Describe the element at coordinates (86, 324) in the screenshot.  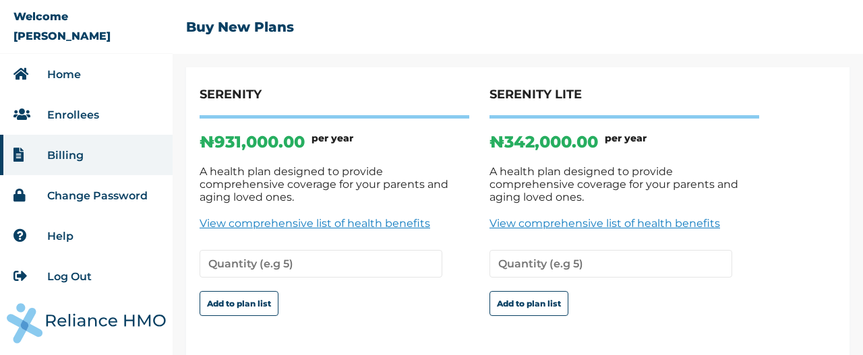
I see `img: RelianceHMO's Logo` at that location.